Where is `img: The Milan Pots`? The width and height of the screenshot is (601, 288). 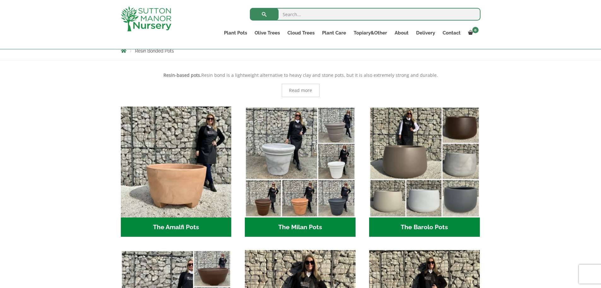 img: The Milan Pots is located at coordinates (300, 162).